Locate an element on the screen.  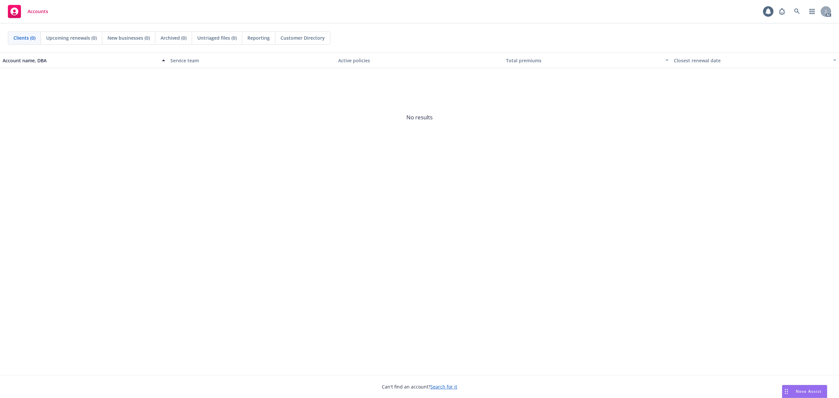
span: Customer Directory is located at coordinates (302, 38).